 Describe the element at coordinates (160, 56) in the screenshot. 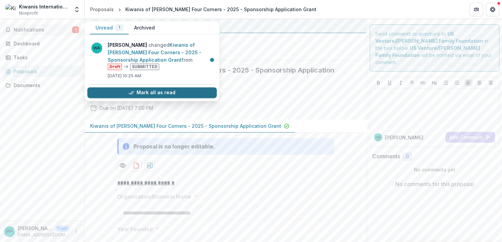

I see `p: changed from` at that location.